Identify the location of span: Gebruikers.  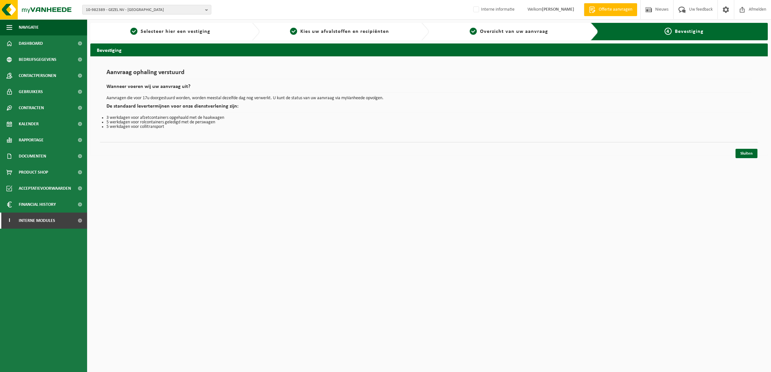
(31, 92).